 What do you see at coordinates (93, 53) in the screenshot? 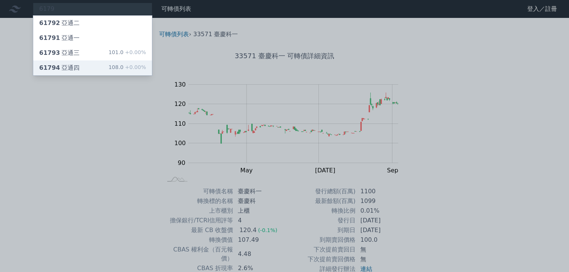
I see `a: 61793亞通三 101.0+0.00%` at bounding box center [93, 53].